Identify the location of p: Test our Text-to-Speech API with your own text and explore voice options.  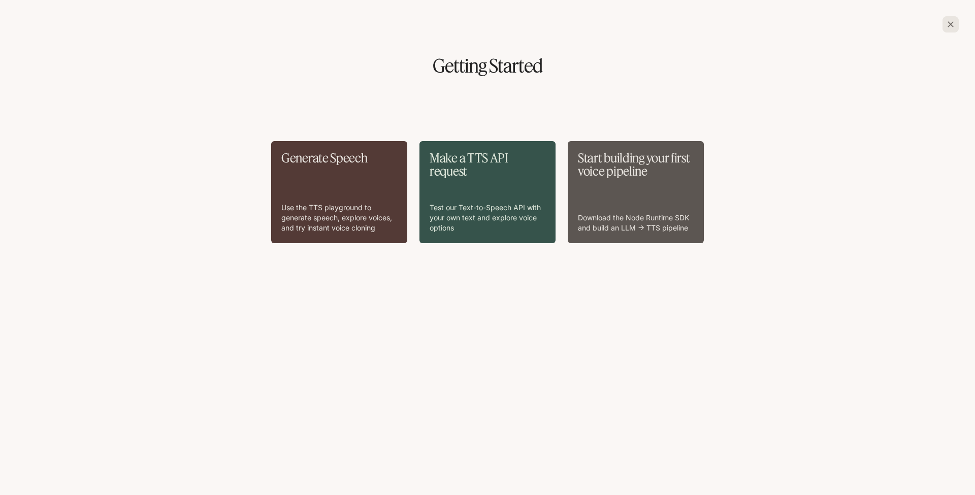
(488, 218).